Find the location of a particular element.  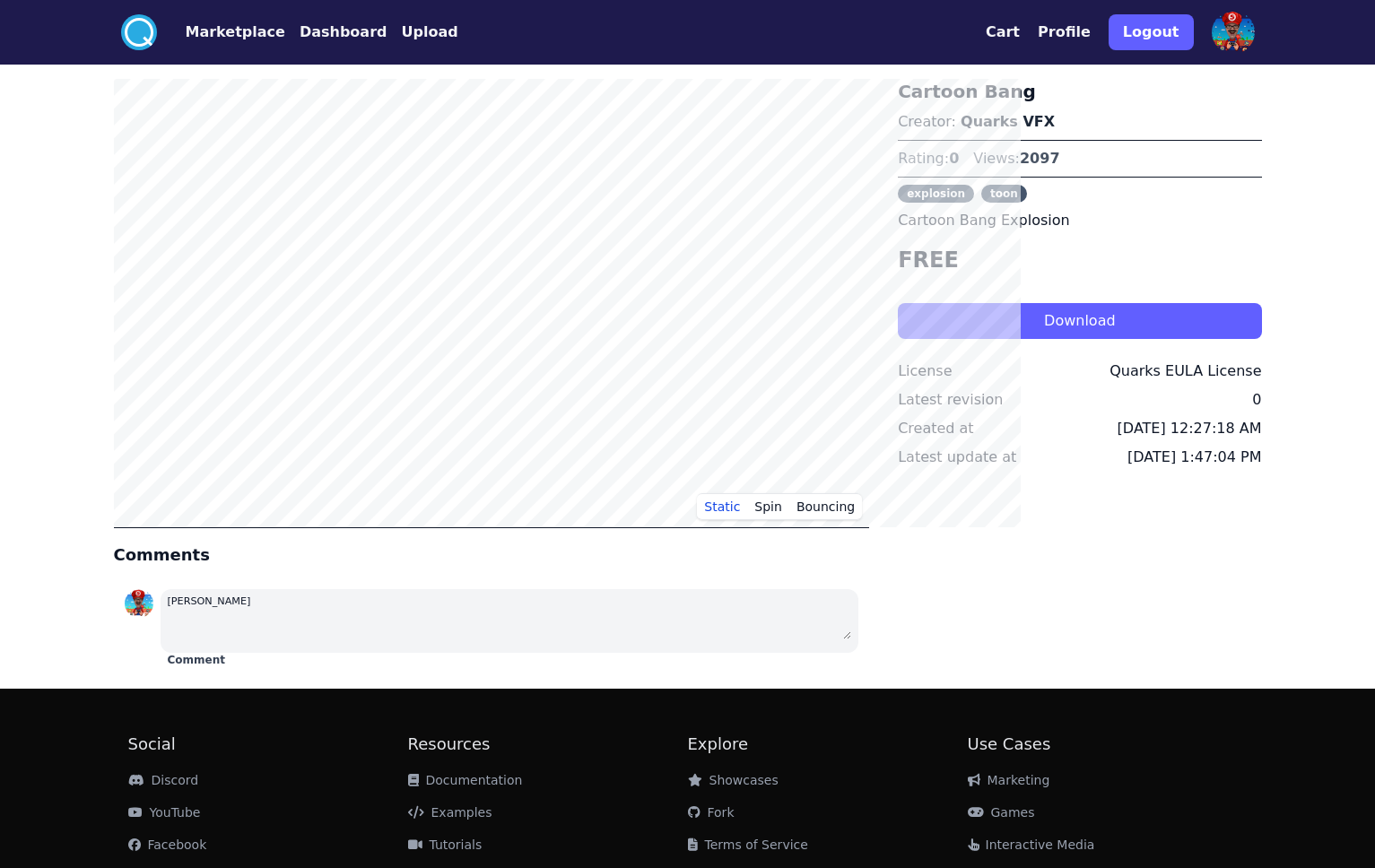

button: Upload is located at coordinates (429, 33).